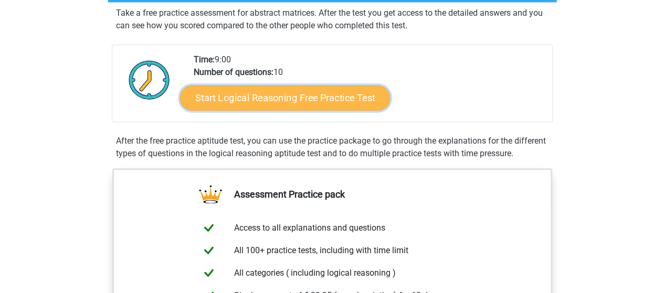 The image size is (664, 293). I want to click on b: Number of questions:, so click(234, 72).